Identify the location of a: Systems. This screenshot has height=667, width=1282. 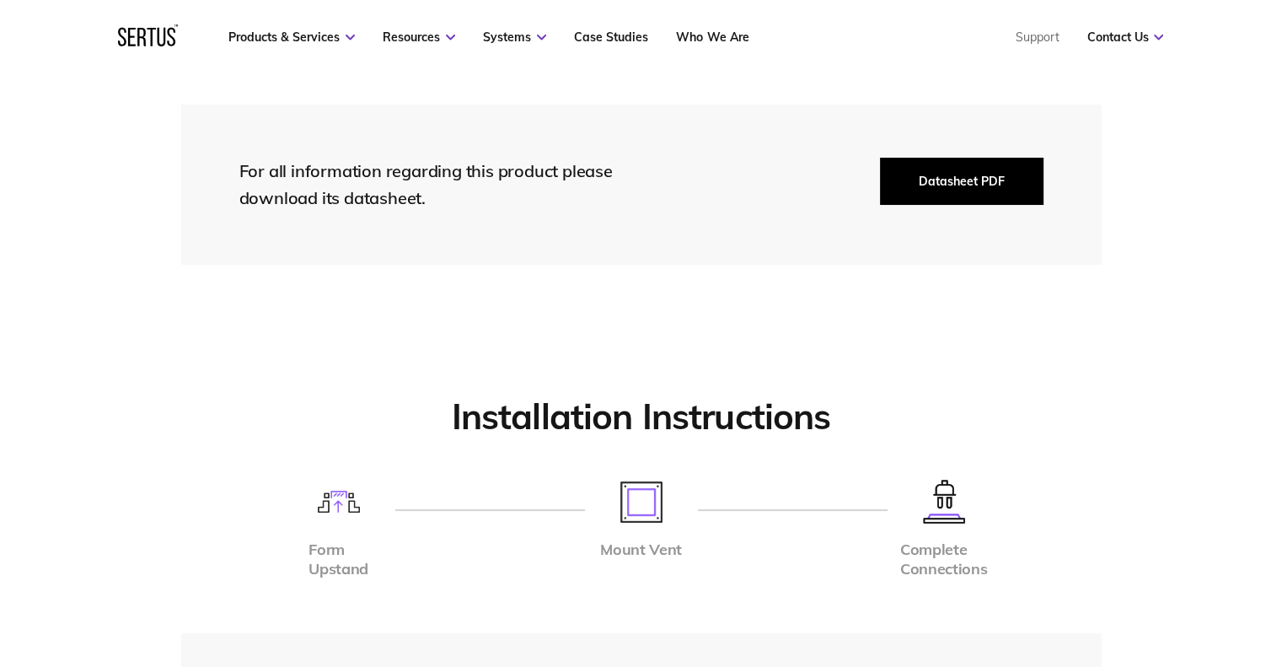
(514, 37).